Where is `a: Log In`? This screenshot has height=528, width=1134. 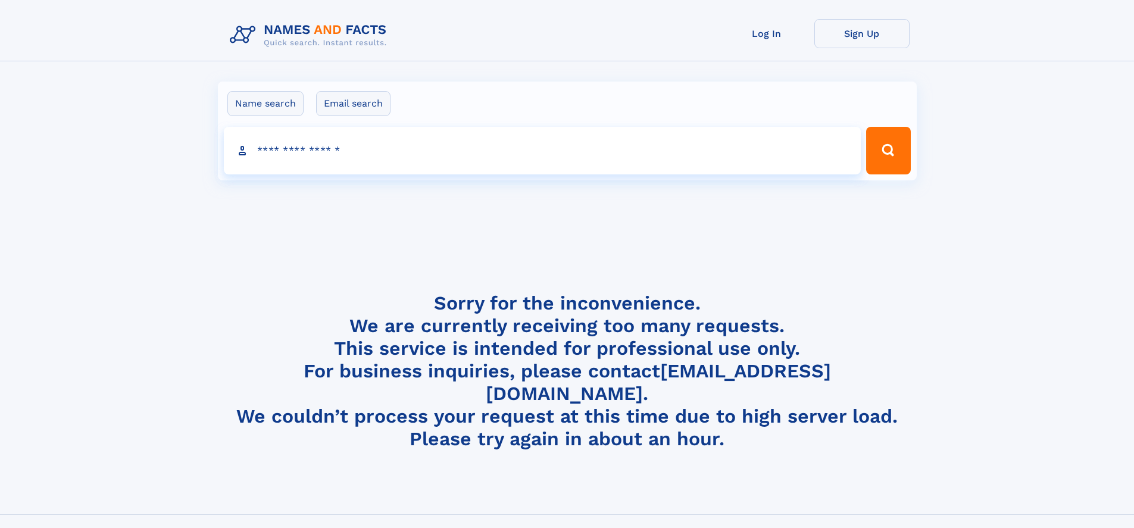
a: Log In is located at coordinates (767, 33).